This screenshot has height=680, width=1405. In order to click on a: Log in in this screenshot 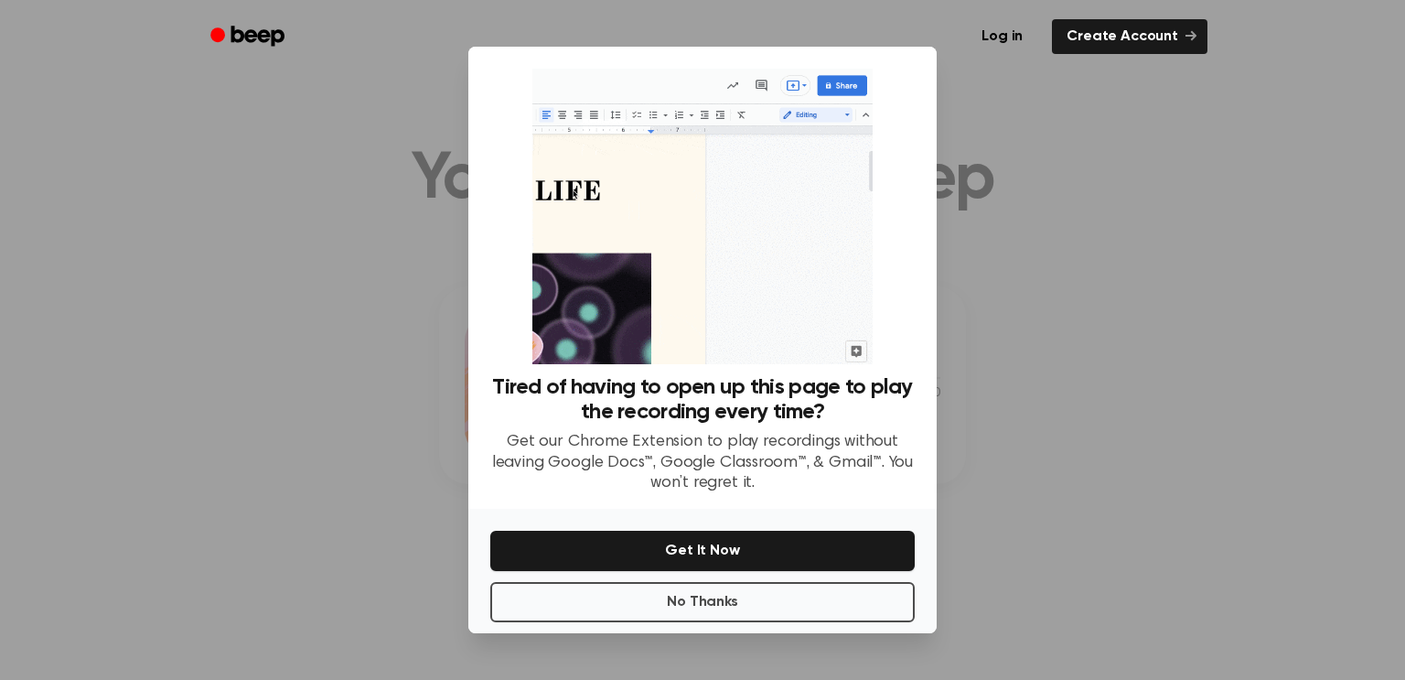, I will do `click(1002, 37)`.